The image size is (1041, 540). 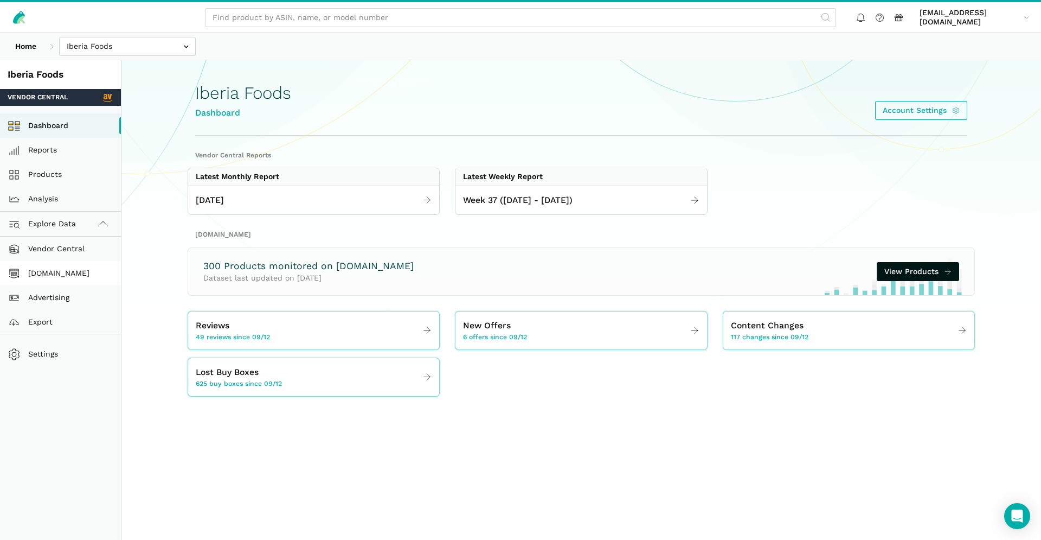 What do you see at coordinates (503, 177) in the screenshot?
I see `div: Latest Weekly Report` at bounding box center [503, 177].